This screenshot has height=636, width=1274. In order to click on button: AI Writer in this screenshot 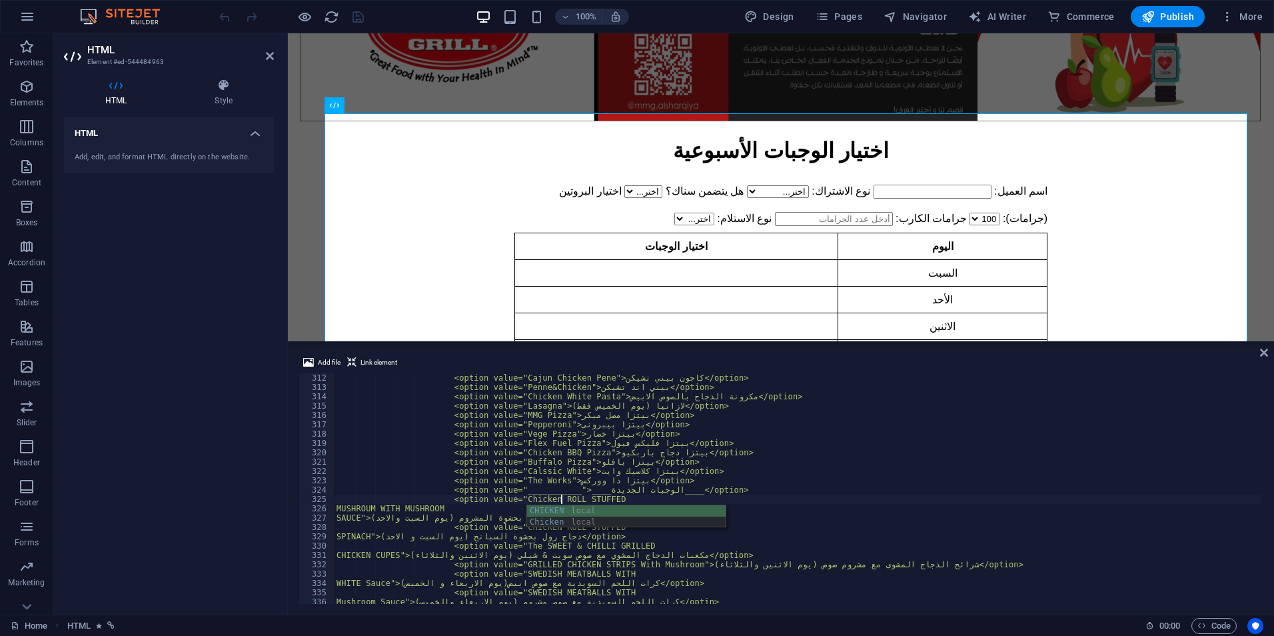, I will do `click(997, 17)`.